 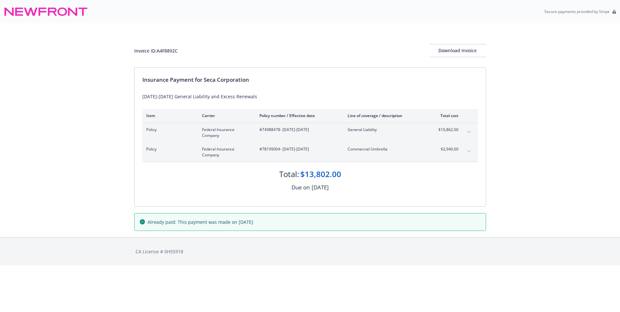 I want to click on p: Secure payments provided by Stripe, so click(x=576, y=11).